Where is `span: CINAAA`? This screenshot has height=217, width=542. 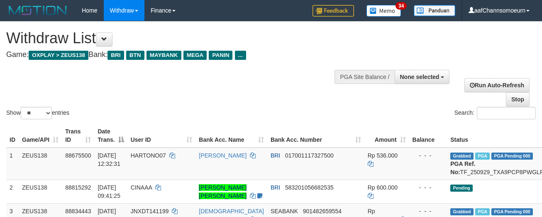 span: CINAAA is located at coordinates (141, 187).